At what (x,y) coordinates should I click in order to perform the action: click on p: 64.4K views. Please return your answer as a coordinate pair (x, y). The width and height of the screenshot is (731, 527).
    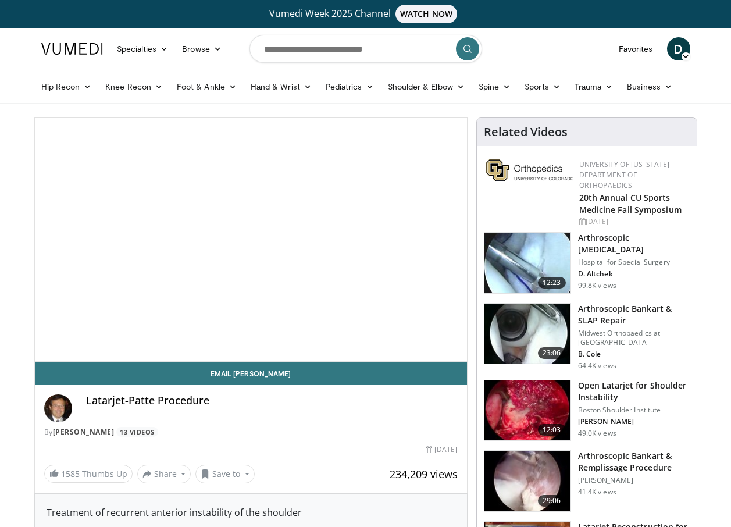
    Looking at the image, I should click on (597, 366).